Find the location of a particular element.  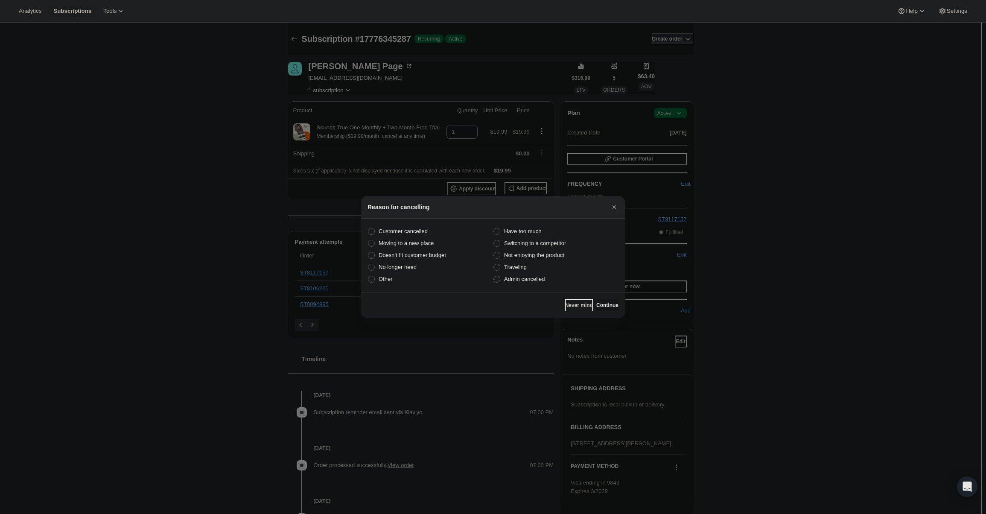

button: Never mind is located at coordinates (579, 305).